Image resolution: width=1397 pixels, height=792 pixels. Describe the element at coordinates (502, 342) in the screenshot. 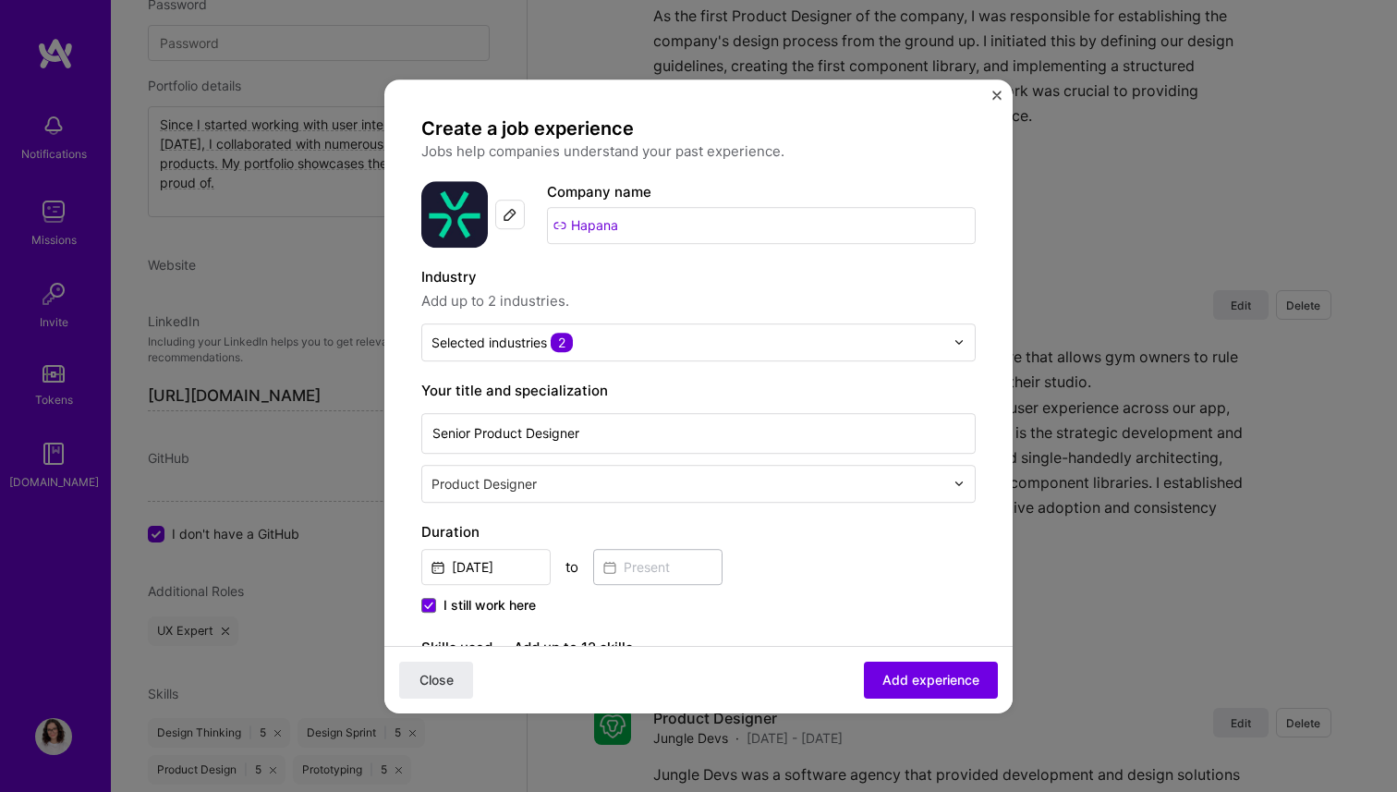

I see `div: Selected industries` at that location.